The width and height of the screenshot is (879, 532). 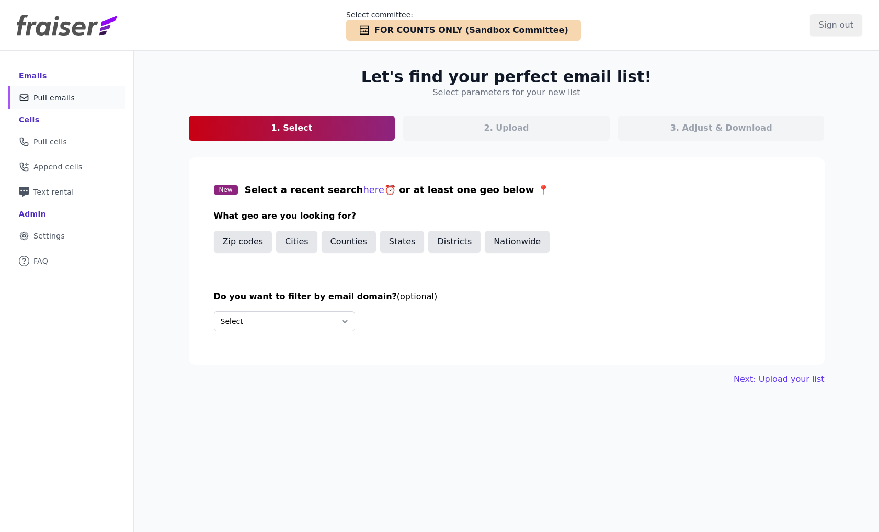 I want to click on span: Pull cells, so click(x=50, y=142).